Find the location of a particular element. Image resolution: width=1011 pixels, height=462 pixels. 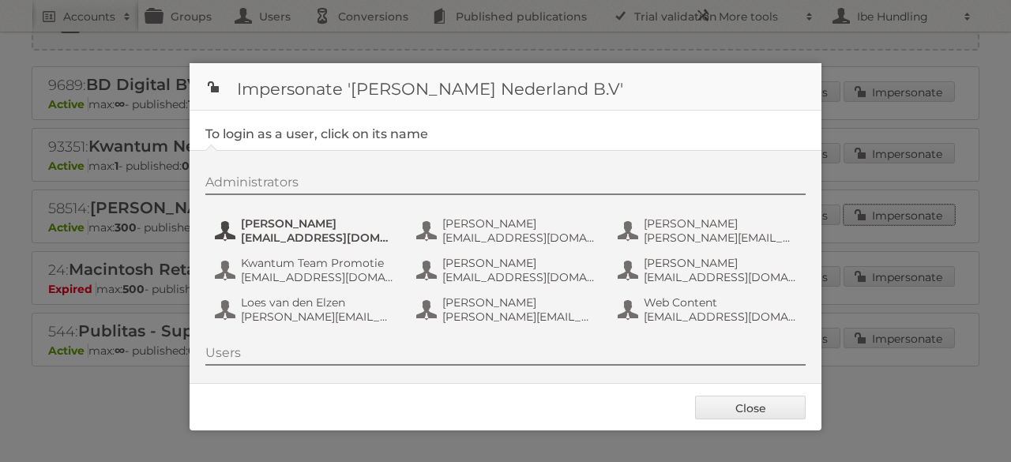

legend: To login as a user, click on its name is located at coordinates (317, 133).